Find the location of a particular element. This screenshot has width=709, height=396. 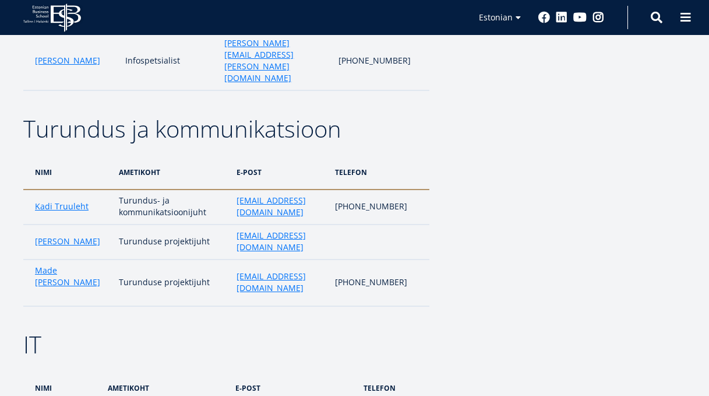

th: nimi is located at coordinates (68, 172).